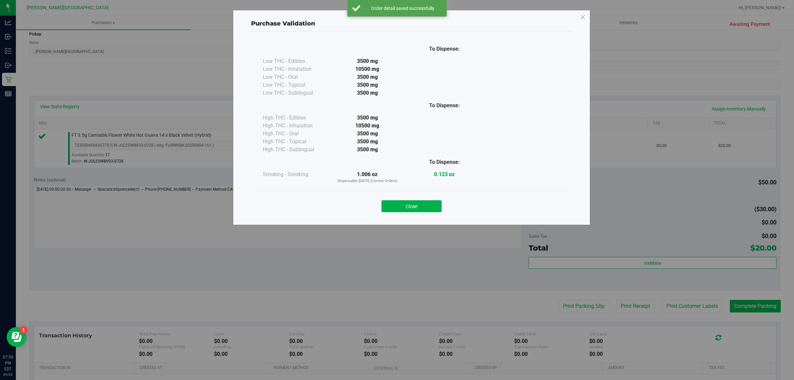 This screenshot has width=794, height=380. What do you see at coordinates (296, 174) in the screenshot?
I see `div: Smoking - Smoking` at bounding box center [296, 174].